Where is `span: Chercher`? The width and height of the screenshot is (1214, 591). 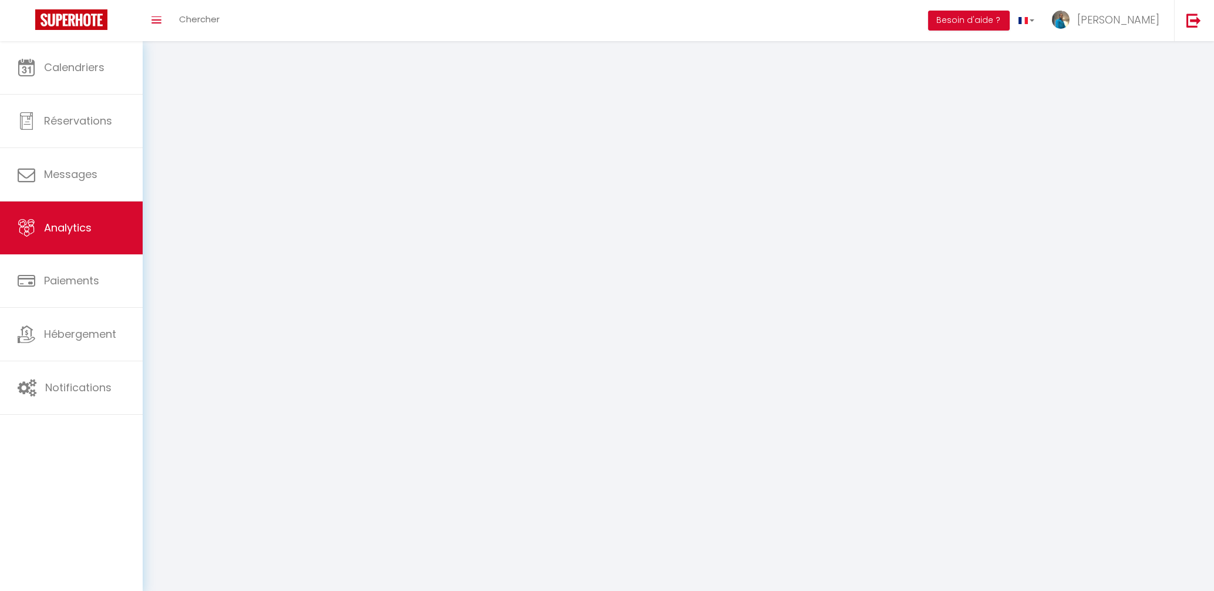 span: Chercher is located at coordinates (199, 19).